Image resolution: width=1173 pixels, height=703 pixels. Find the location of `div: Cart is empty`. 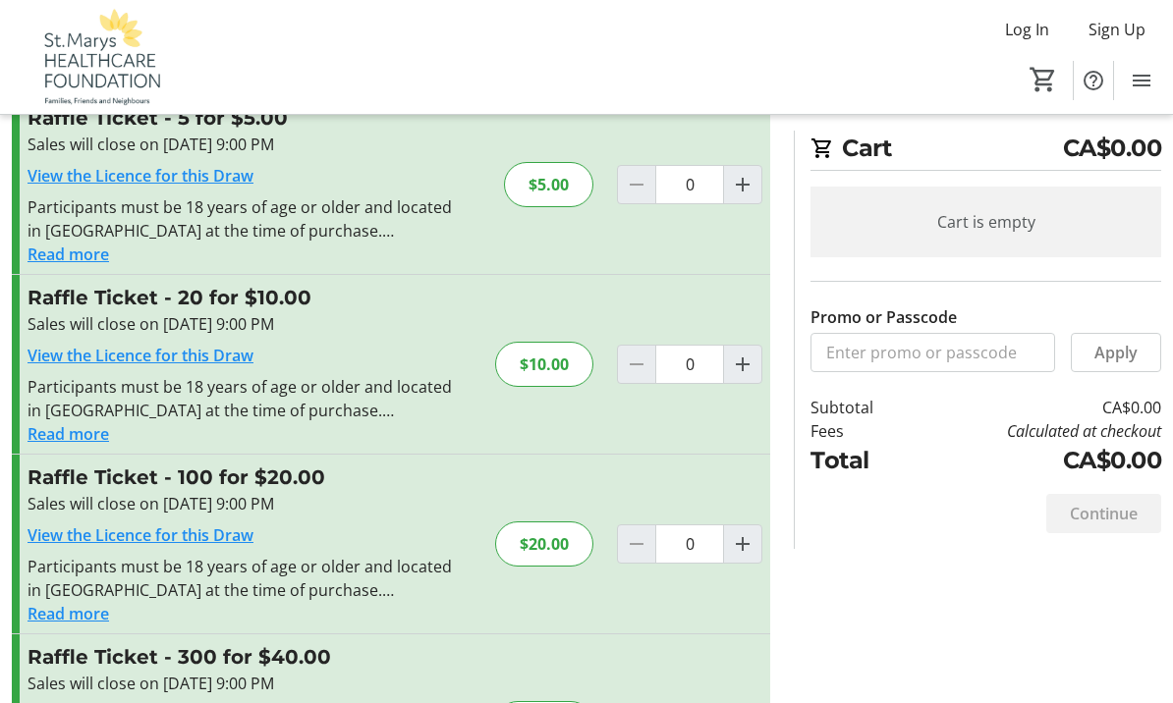

div: Cart is empty is located at coordinates (985, 222).